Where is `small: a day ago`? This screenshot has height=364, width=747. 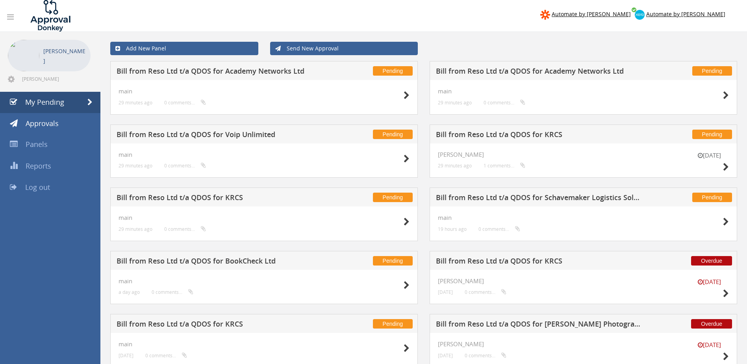 small: a day ago is located at coordinates (129, 292).